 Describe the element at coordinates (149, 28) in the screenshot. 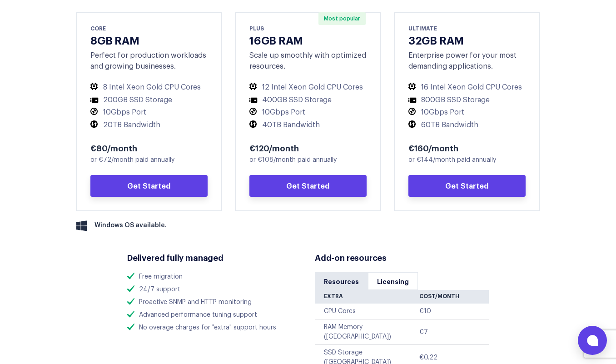

I see `div: CORE` at that location.